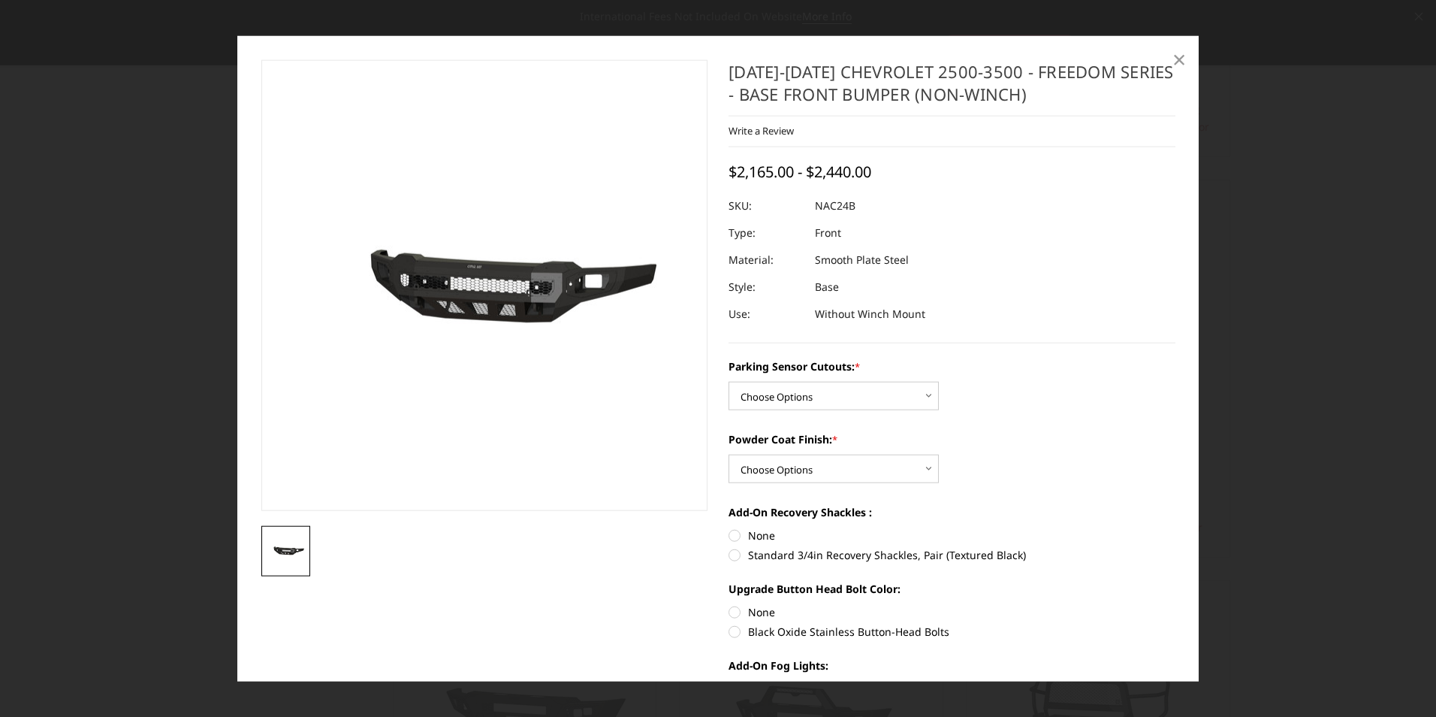  I want to click on dt: Type:, so click(766, 233).